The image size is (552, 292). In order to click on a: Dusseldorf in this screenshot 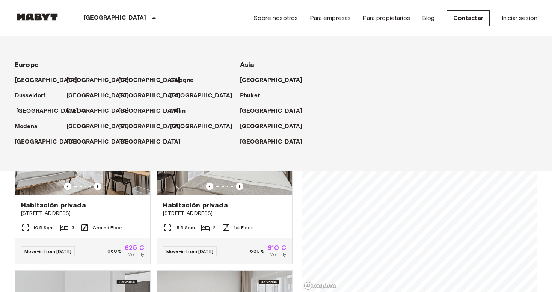, I will do `click(34, 96)`.